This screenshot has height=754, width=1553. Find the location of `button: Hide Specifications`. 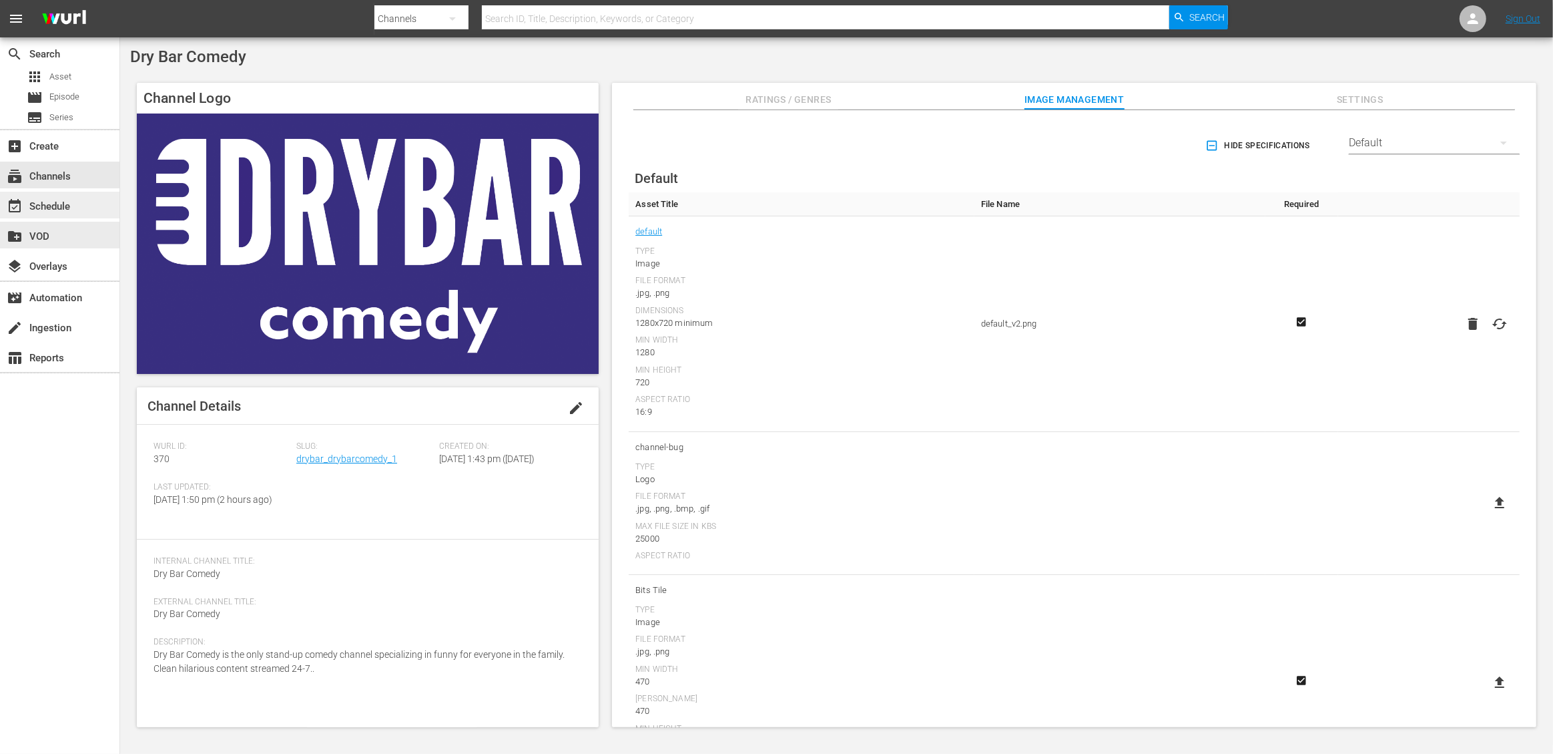

button: Hide Specifications is located at coordinates (1259, 146).